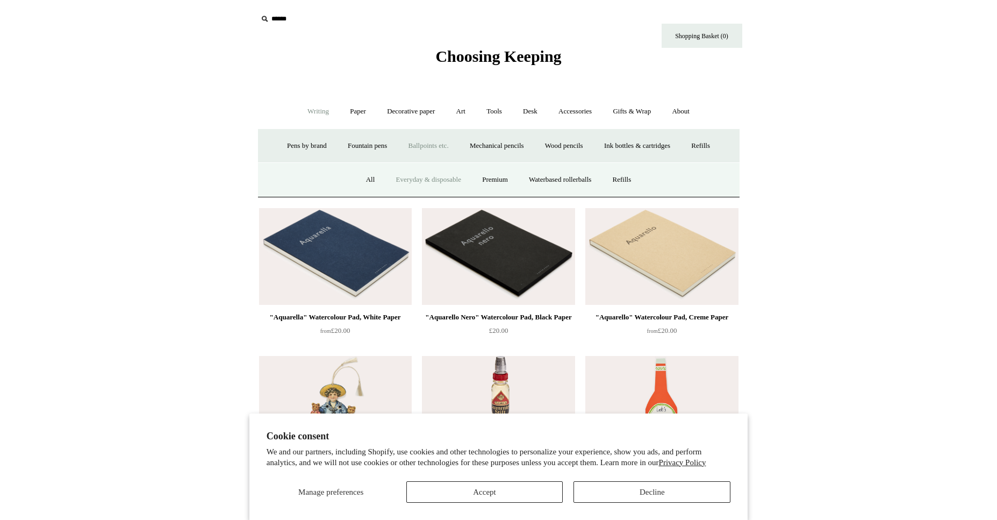 Image resolution: width=997 pixels, height=520 pixels. Describe the element at coordinates (461, 111) in the screenshot. I see `a: Art` at that location.